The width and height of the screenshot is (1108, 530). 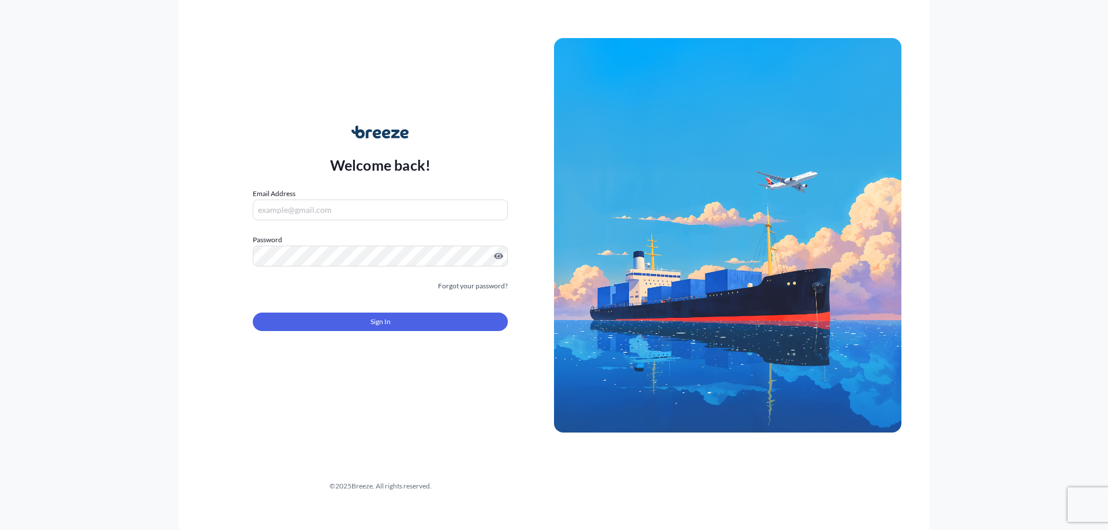 What do you see at coordinates (498, 256) in the screenshot?
I see `button: Show password` at bounding box center [498, 256].